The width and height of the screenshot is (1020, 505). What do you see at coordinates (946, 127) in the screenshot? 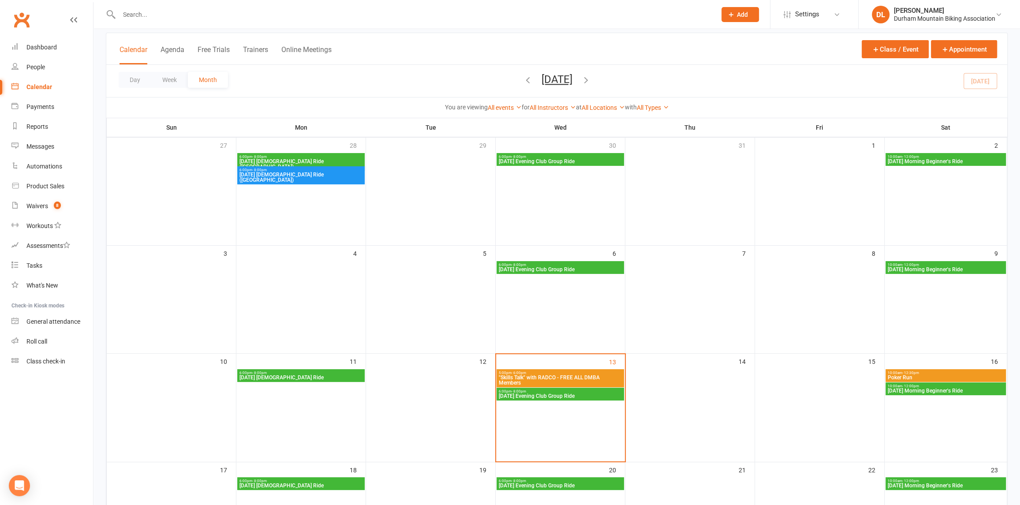
I see `th: Sat` at bounding box center [946, 127].